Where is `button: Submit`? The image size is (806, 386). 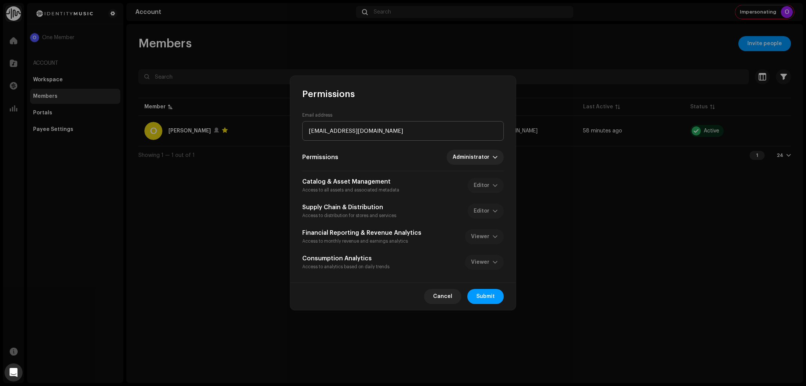
button: Submit is located at coordinates (485, 296).